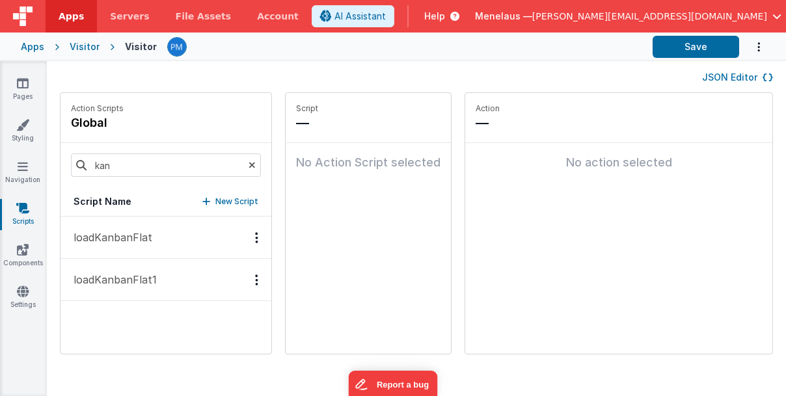 This screenshot has height=396, width=786. I want to click on p: loadKanbanFlat, so click(109, 237).